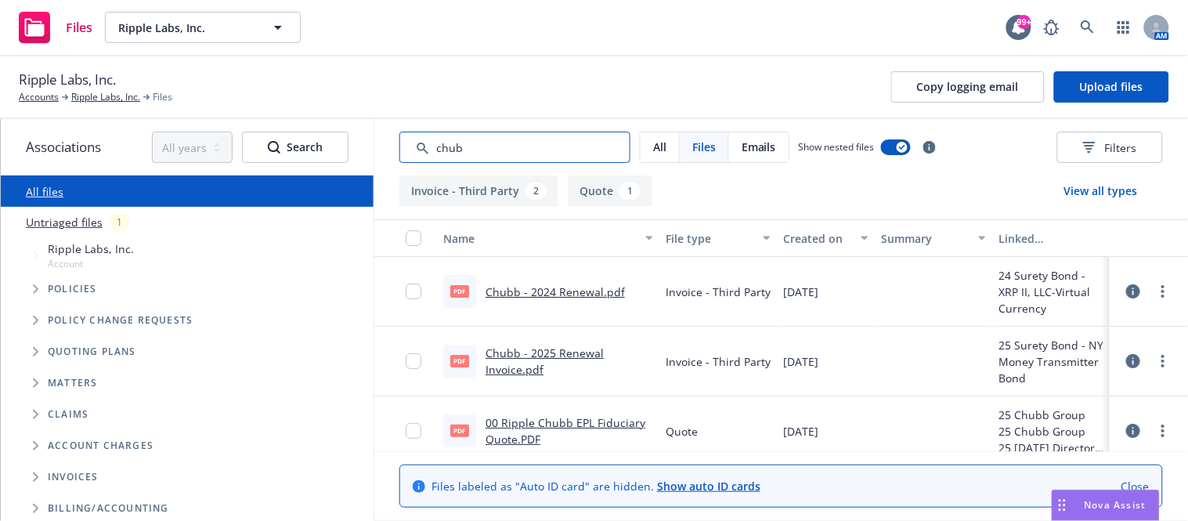 This screenshot has height=521, width=1188. I want to click on span: Associations, so click(63, 147).